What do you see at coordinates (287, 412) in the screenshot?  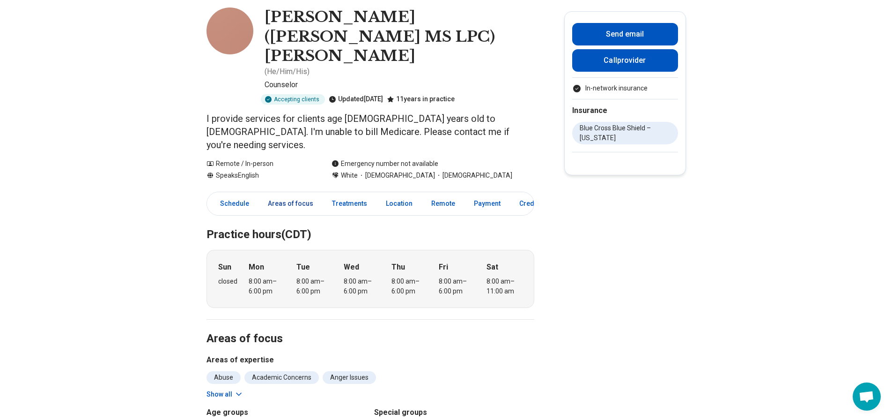 I see `h3: Age groups` at bounding box center [287, 412].